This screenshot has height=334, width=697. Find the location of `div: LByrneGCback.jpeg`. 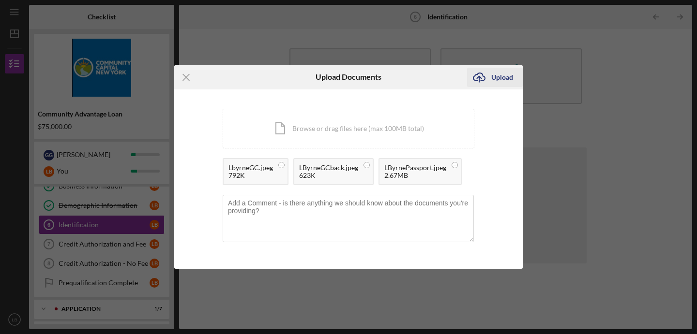

div: LByrneGCback.jpeg is located at coordinates (329, 168).